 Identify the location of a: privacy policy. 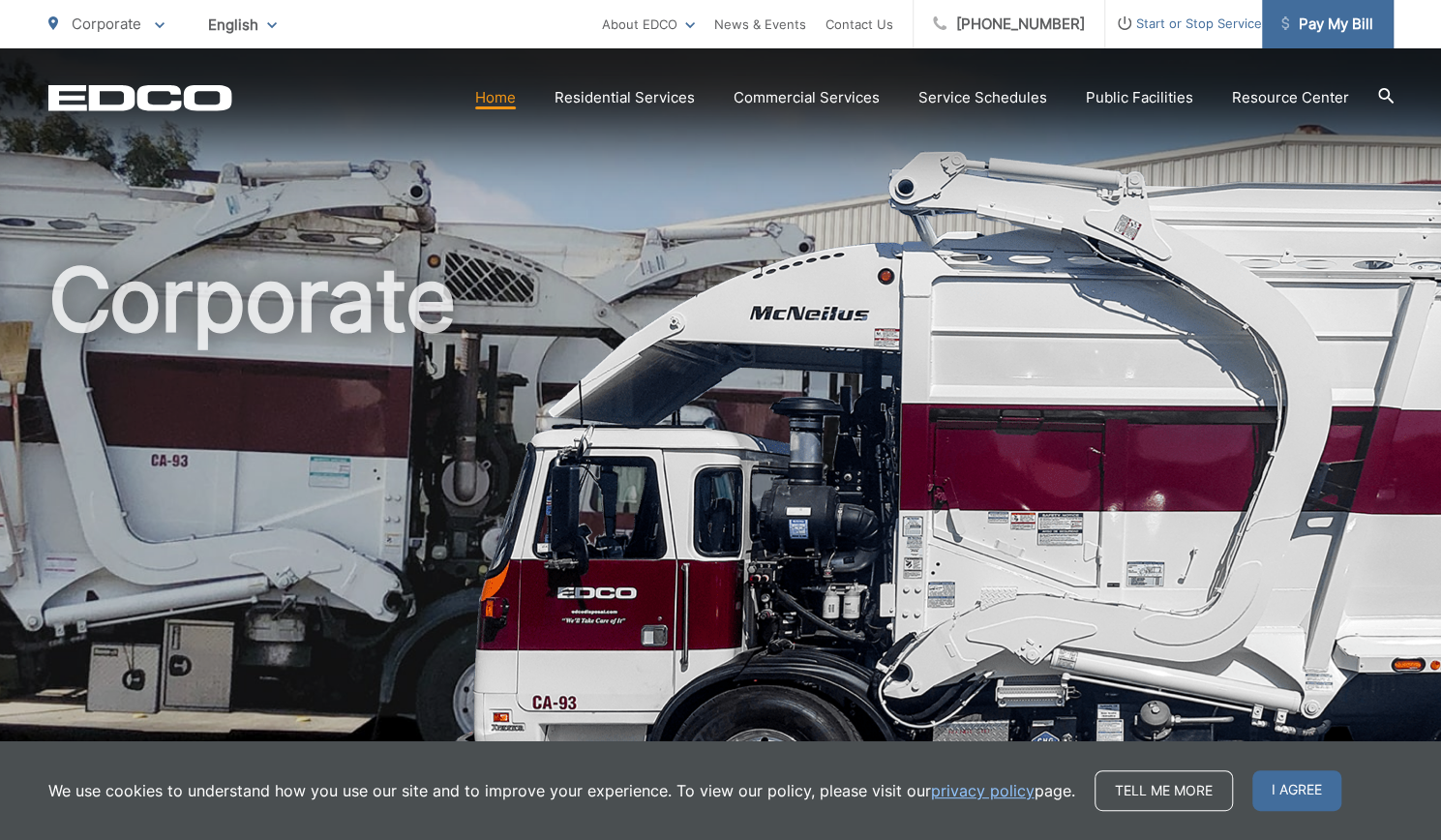
(982, 790).